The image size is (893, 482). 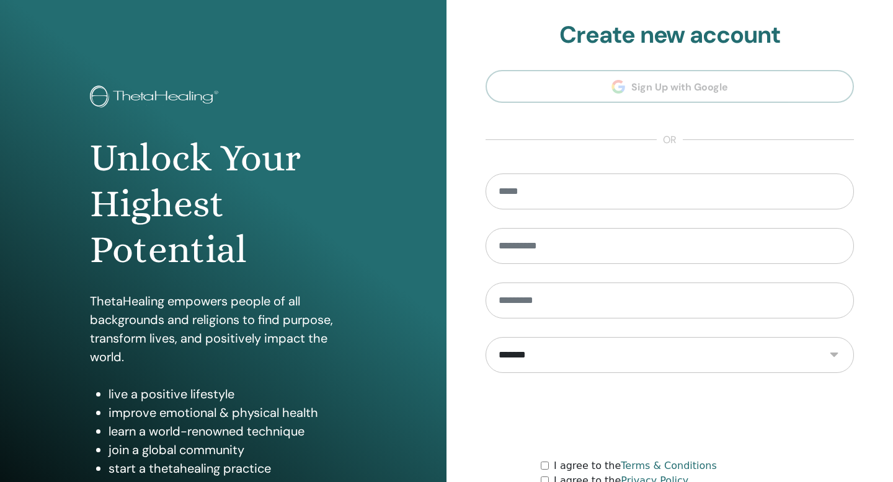 What do you see at coordinates (232, 394) in the screenshot?
I see `li: live a positive lifestyle` at bounding box center [232, 394].